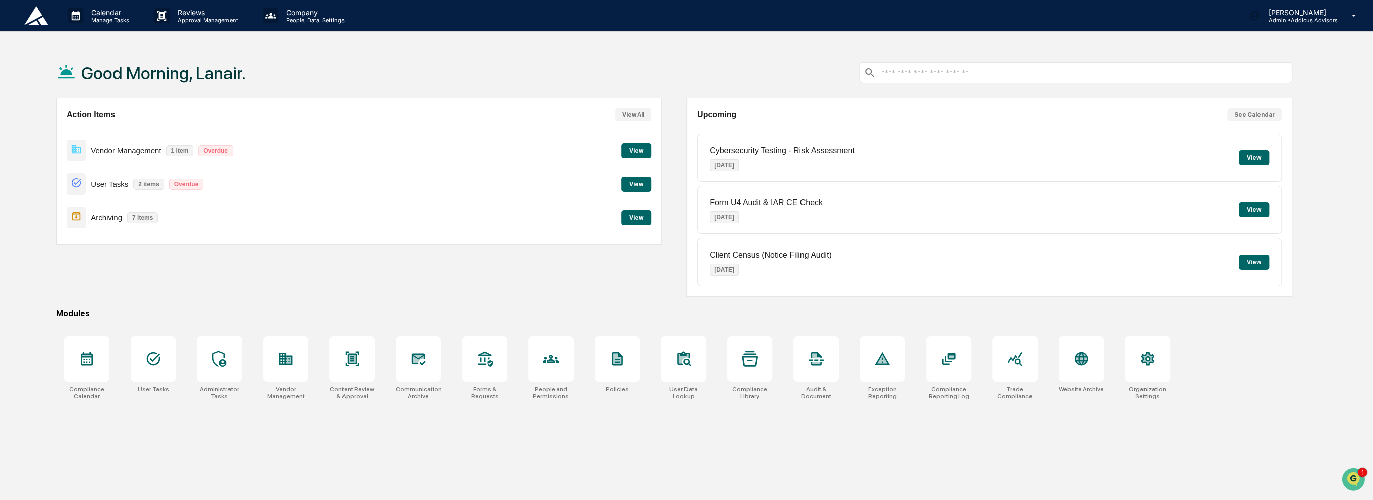 This screenshot has width=1373, height=500. What do you see at coordinates (1015, 393) in the screenshot?
I see `div: Trade Compliance` at bounding box center [1015, 393].